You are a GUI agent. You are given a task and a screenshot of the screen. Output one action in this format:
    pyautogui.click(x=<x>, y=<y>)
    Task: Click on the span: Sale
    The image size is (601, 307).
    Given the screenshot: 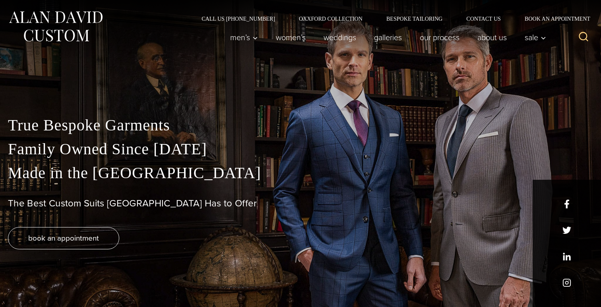 What is the action you would take?
    pyautogui.click(x=535, y=37)
    